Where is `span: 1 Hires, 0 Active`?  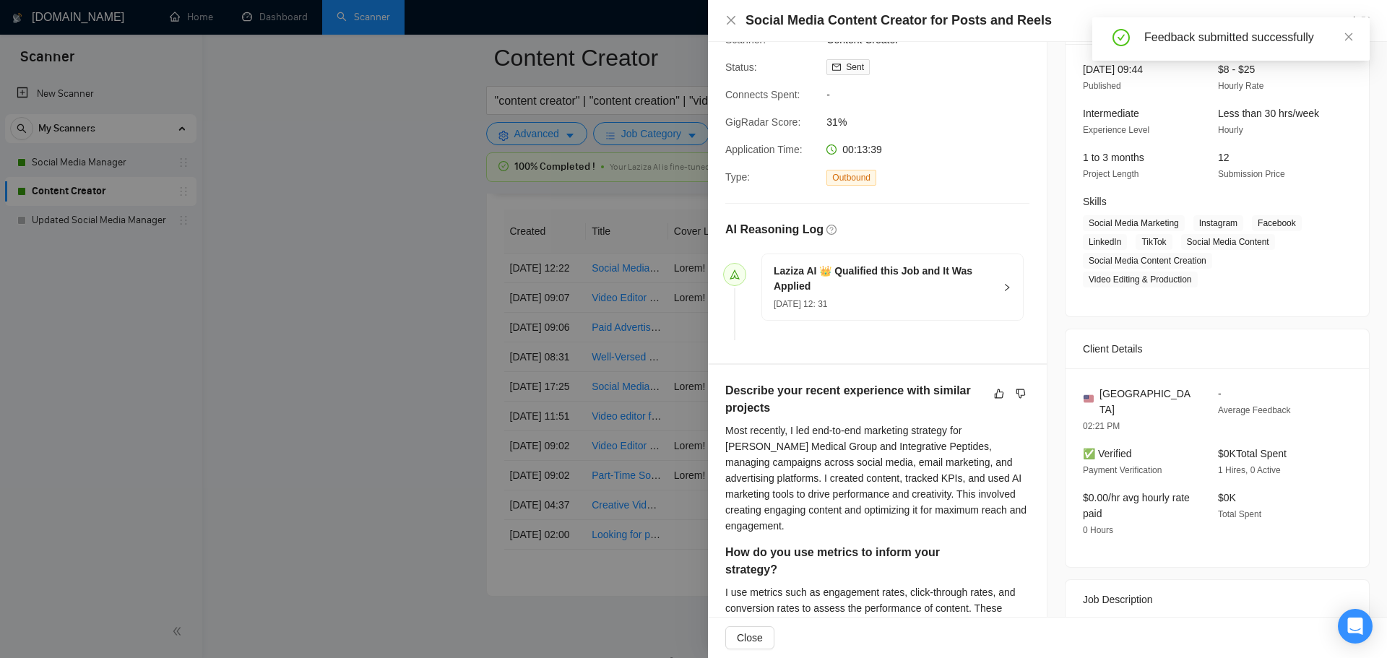
span: 1 Hires, 0 Active is located at coordinates (1249, 470).